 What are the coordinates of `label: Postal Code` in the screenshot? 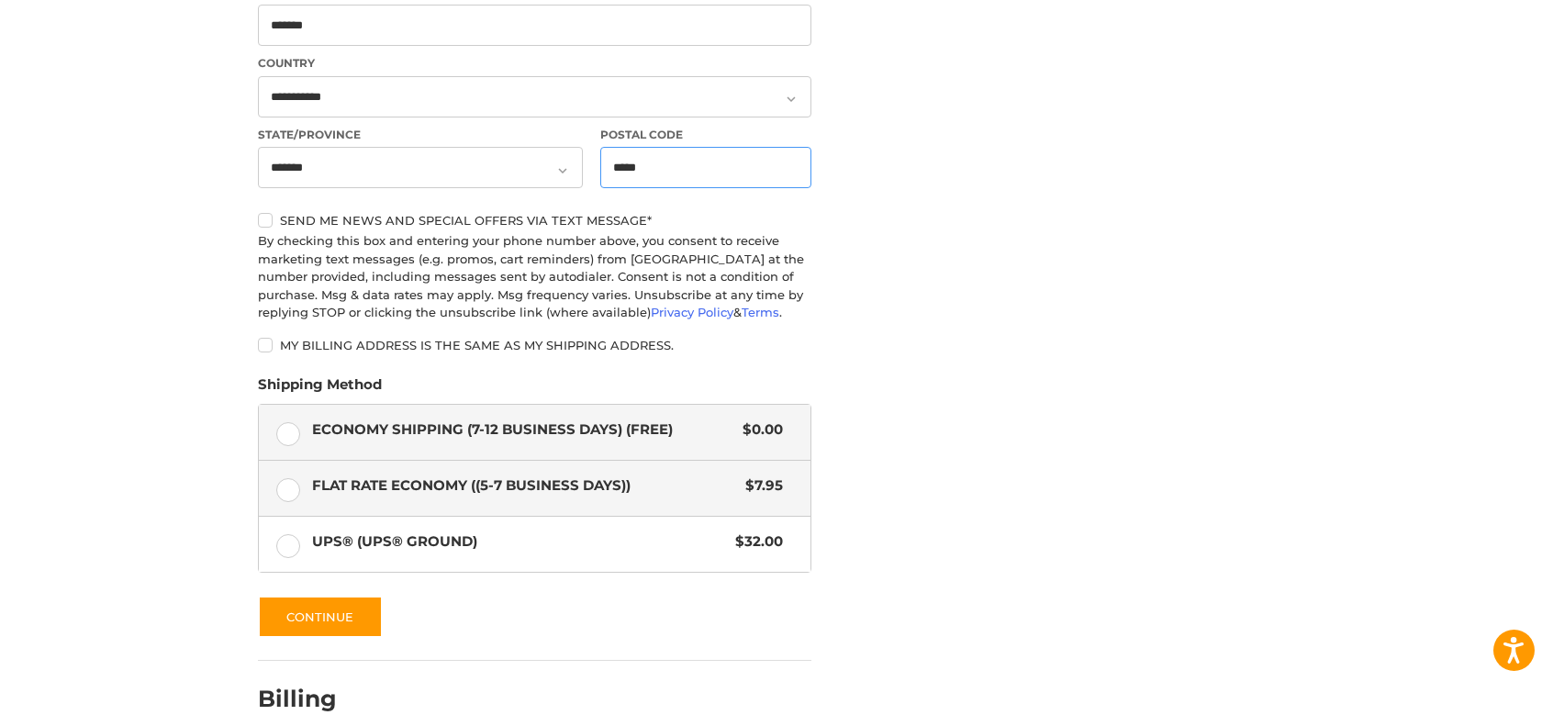 It's located at (706, 135).